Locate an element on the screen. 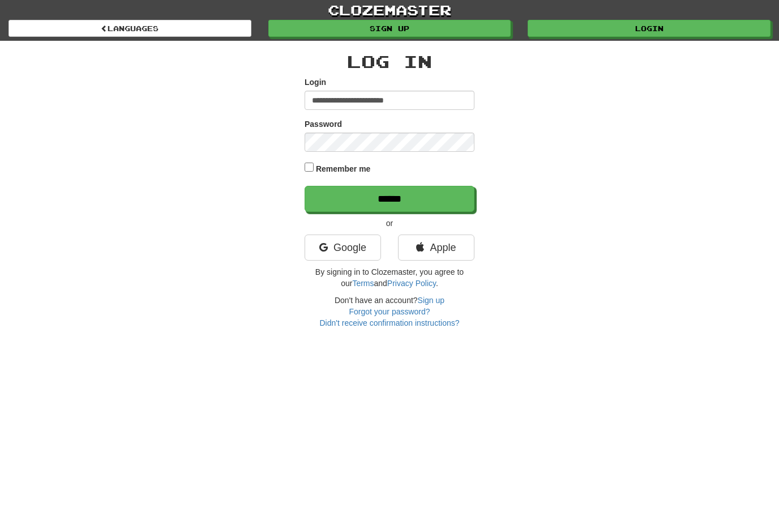  label: Login is located at coordinates (315, 82).